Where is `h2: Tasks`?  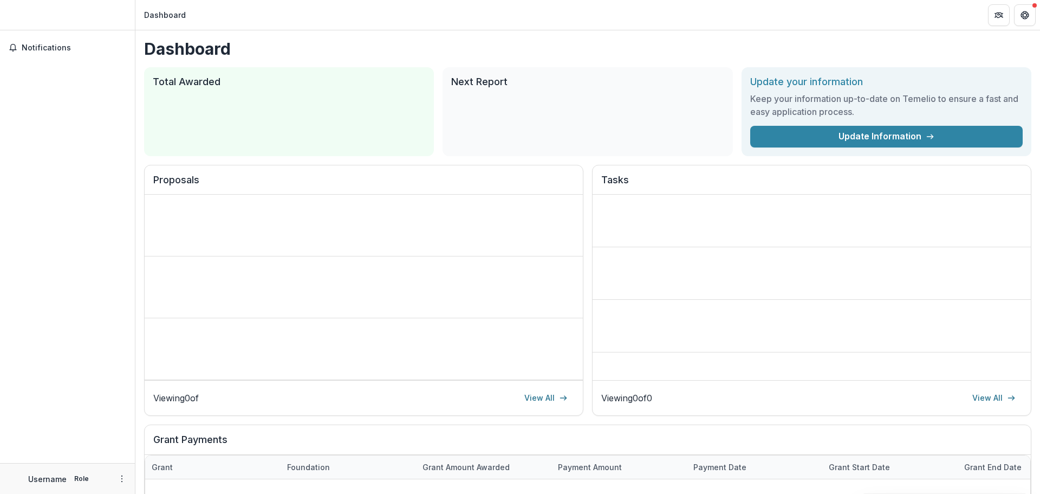
h2: Tasks is located at coordinates (812, 184).